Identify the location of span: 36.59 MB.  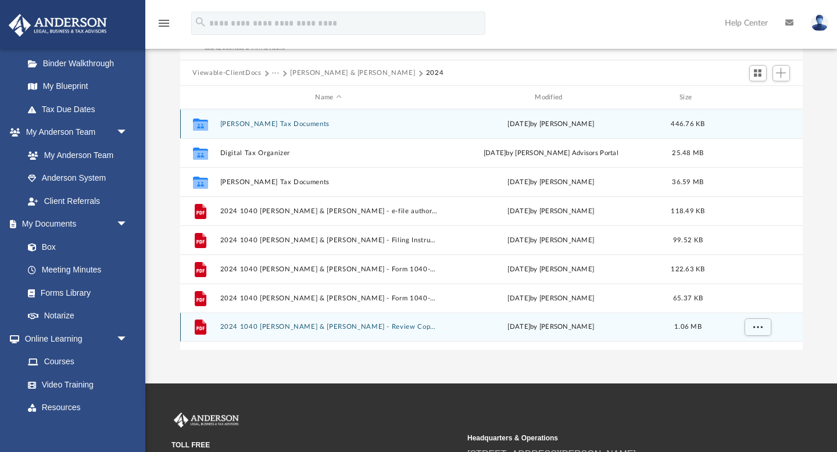
(688, 182).